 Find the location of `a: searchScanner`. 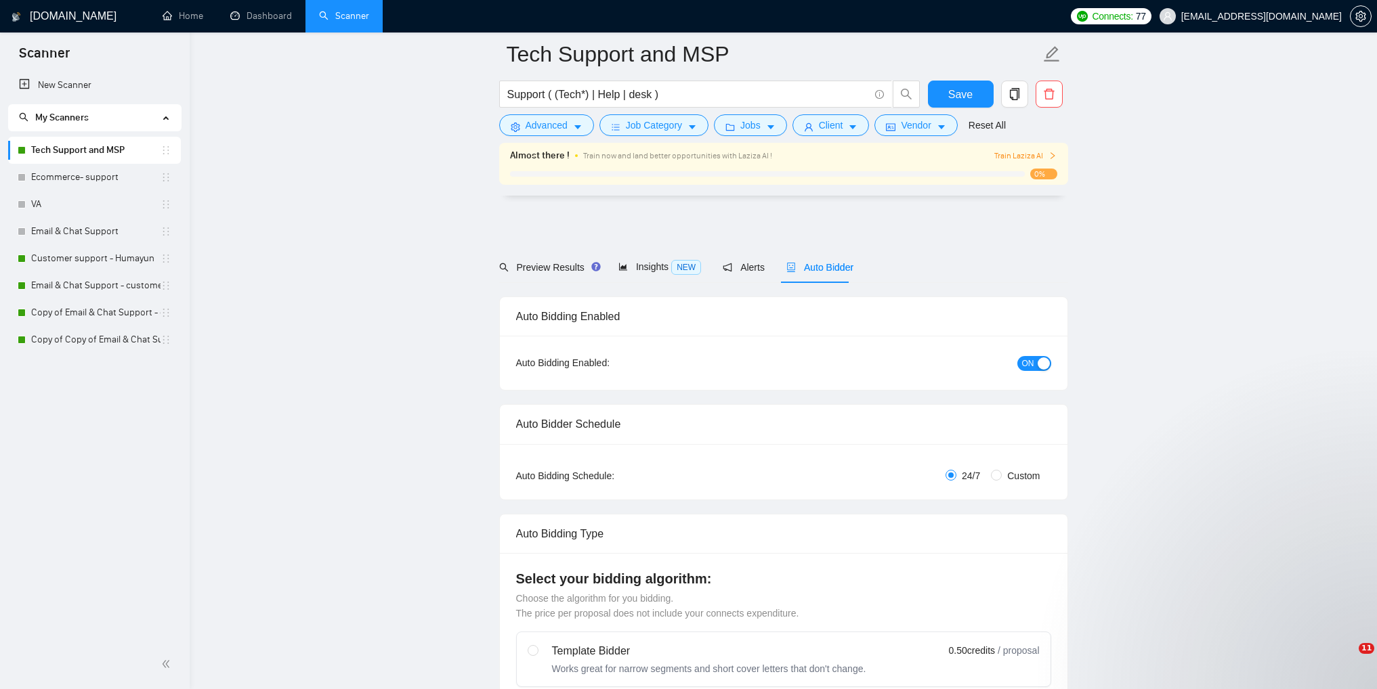

a: searchScanner is located at coordinates (344, 16).